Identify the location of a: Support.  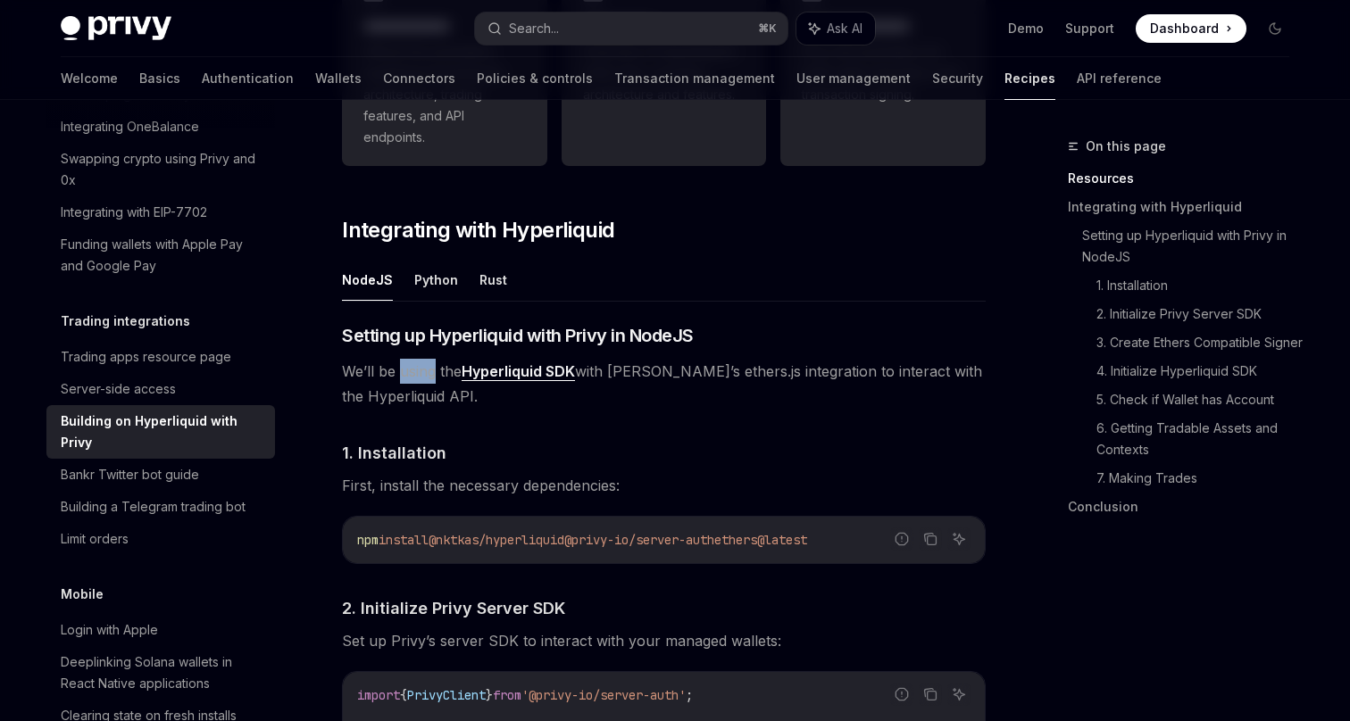
(1089, 29).